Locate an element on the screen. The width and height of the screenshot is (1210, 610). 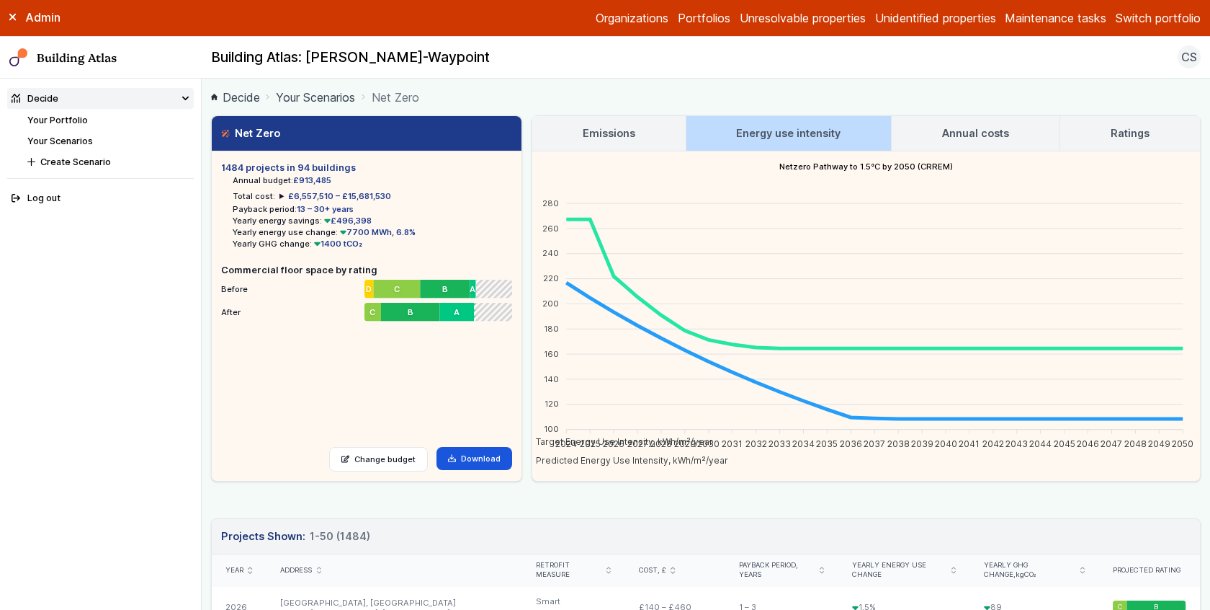
a: Unidentified properties is located at coordinates (936, 18).